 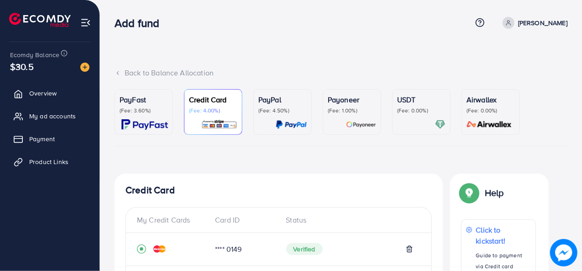 I want to click on p: (Fee: 1.00%), so click(x=352, y=110).